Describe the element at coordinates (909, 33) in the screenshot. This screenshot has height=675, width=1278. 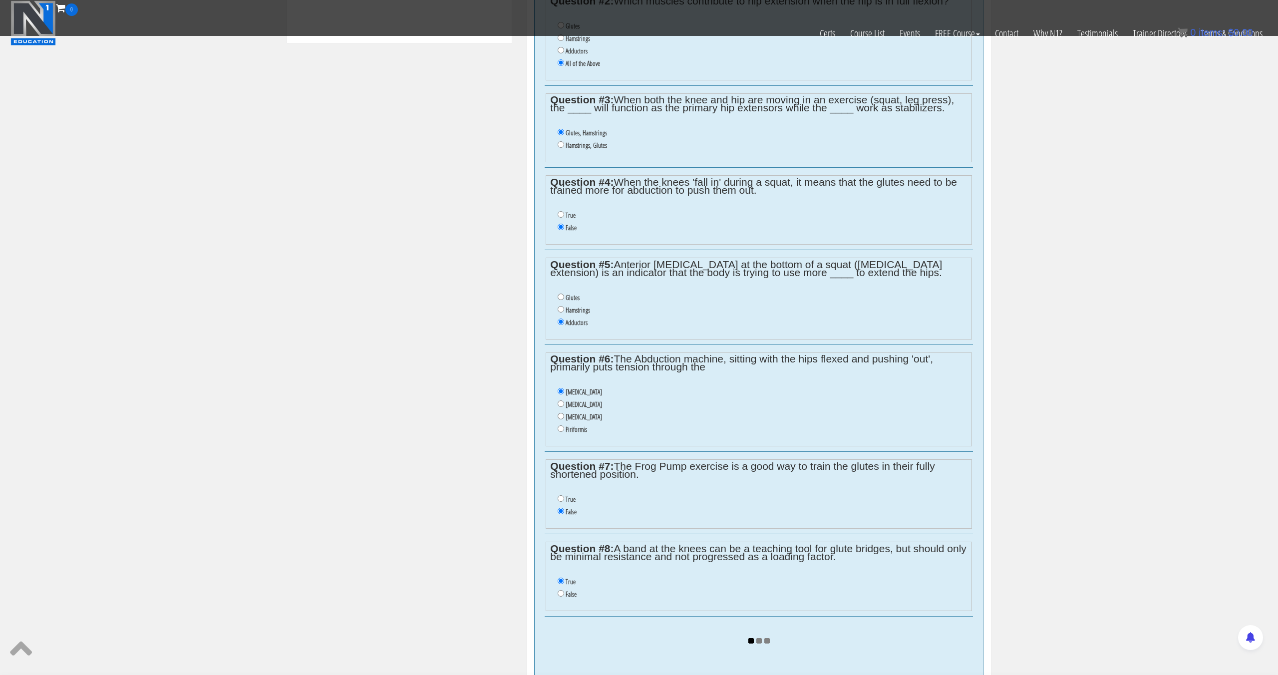
I see `a: Events` at that location.